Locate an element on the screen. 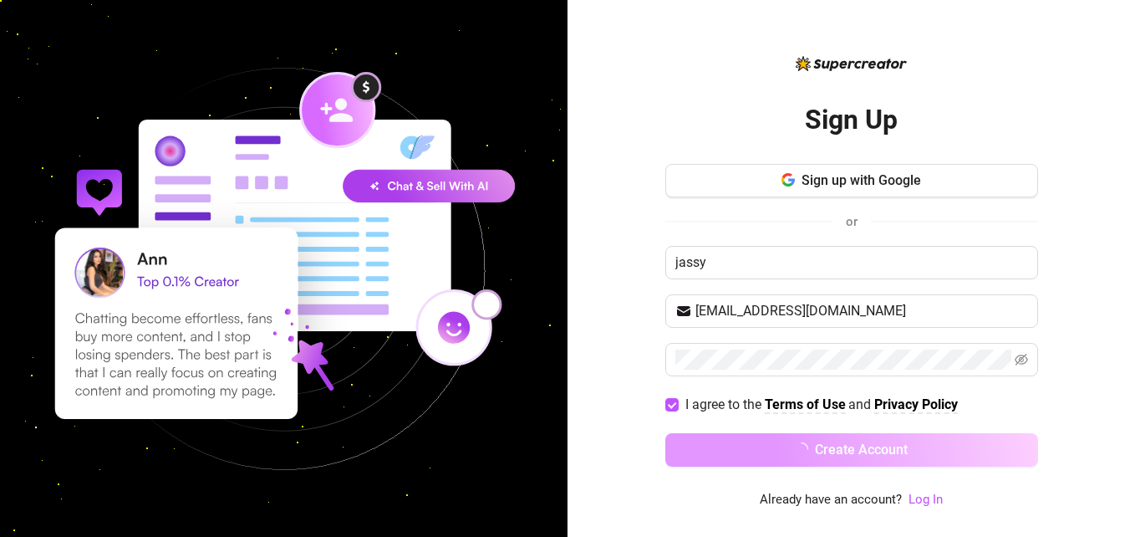 This screenshot has width=1135, height=537. input: Enter your Name is located at coordinates (852, 262).